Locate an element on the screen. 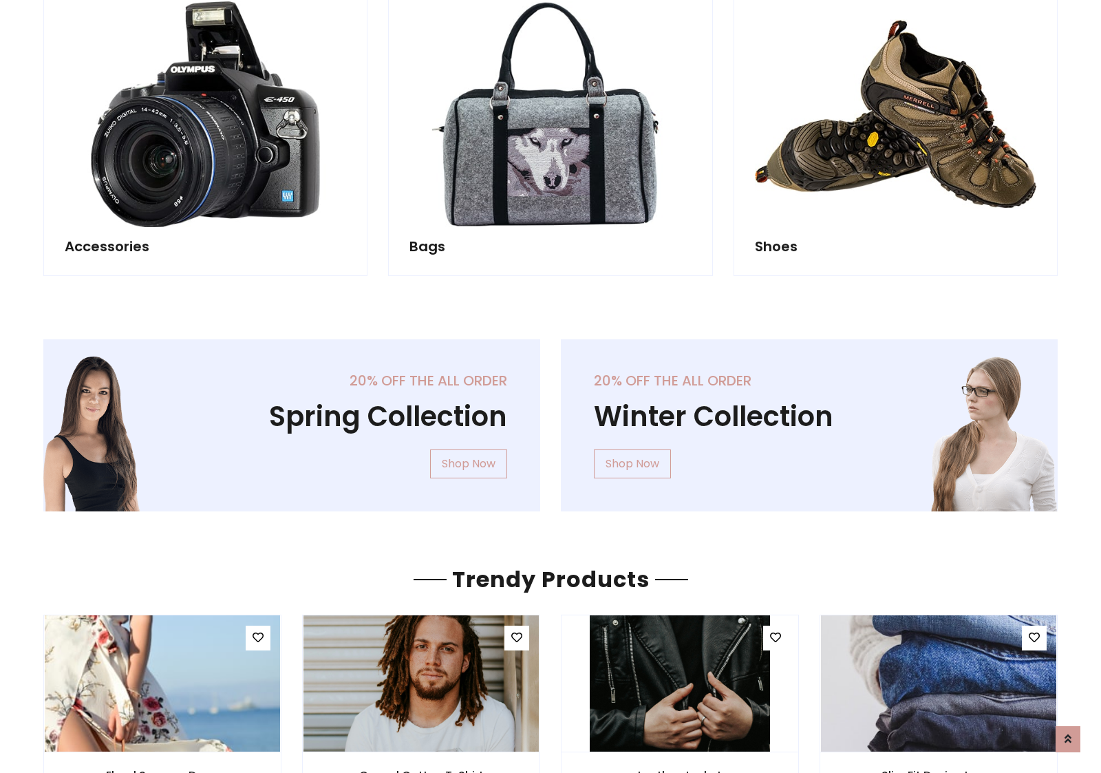  span: Trendy Products is located at coordinates (551, 579).